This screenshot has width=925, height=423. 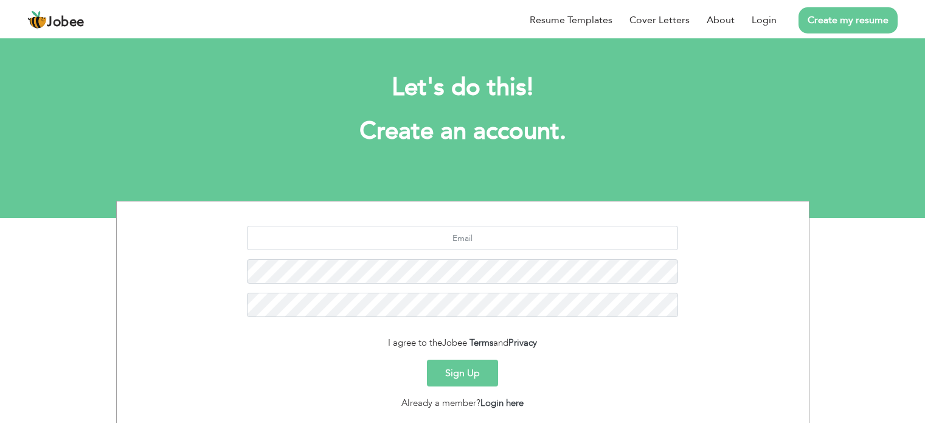 What do you see at coordinates (463, 88) in the screenshot?
I see `h2: Let's do this!` at bounding box center [463, 88].